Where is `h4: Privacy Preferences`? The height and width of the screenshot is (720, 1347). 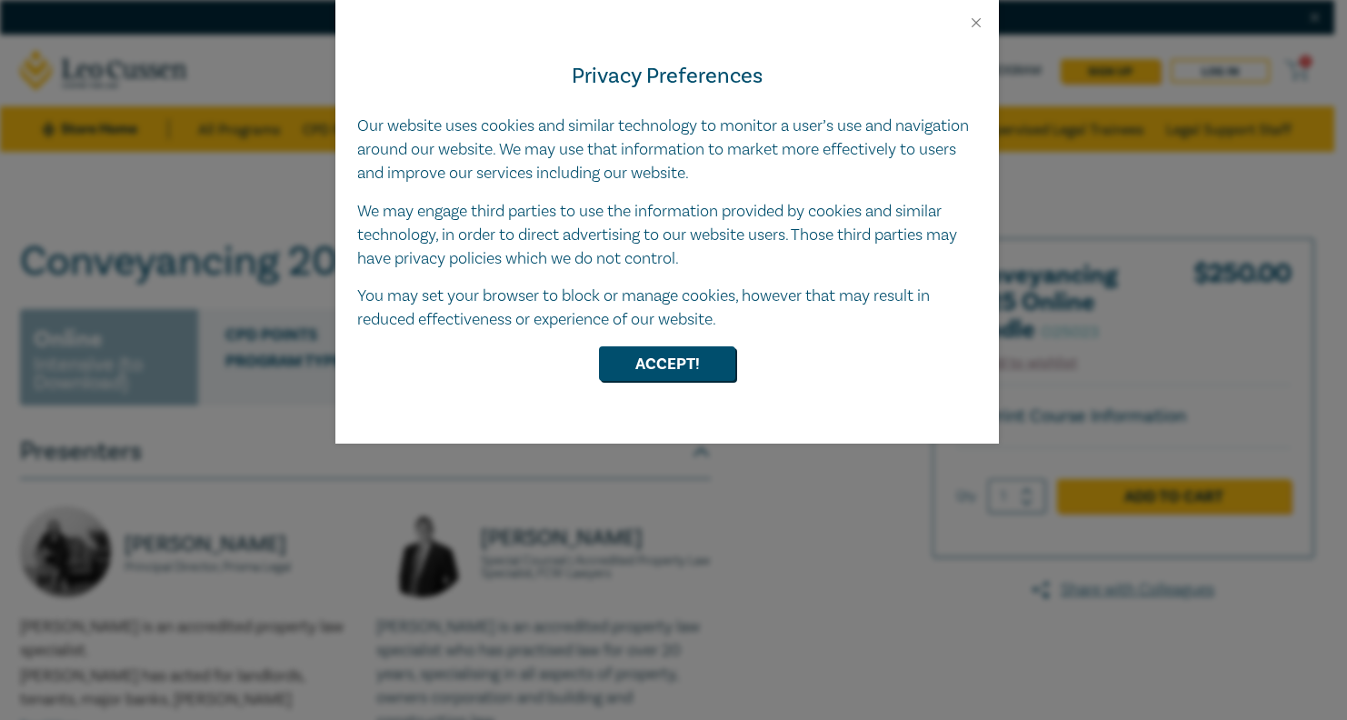
h4: Privacy Preferences is located at coordinates (667, 76).